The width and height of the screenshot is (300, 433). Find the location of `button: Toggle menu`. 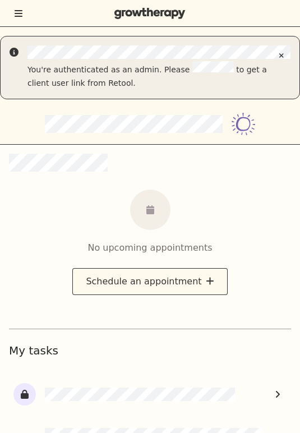

button: Toggle menu is located at coordinates (18, 13).